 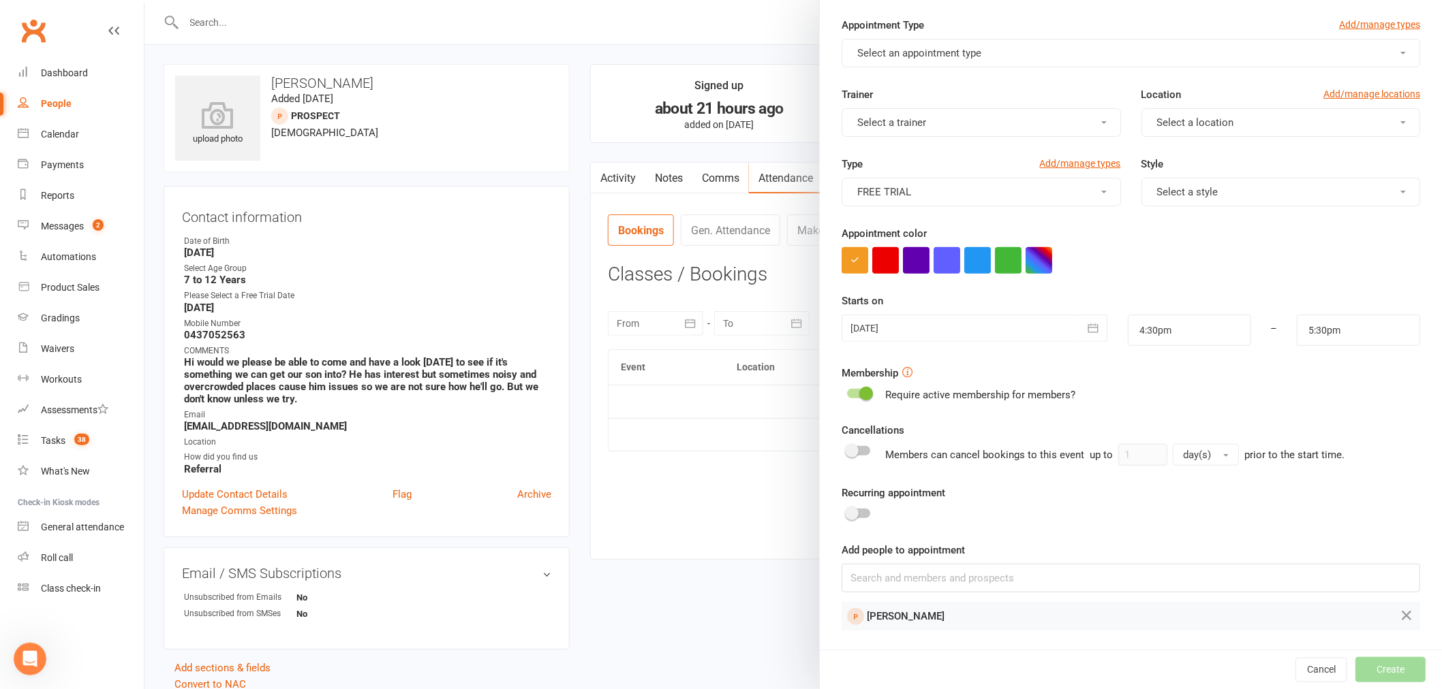 What do you see at coordinates (980, 192) in the screenshot?
I see `button: FREE TRIAL` at bounding box center [980, 192].